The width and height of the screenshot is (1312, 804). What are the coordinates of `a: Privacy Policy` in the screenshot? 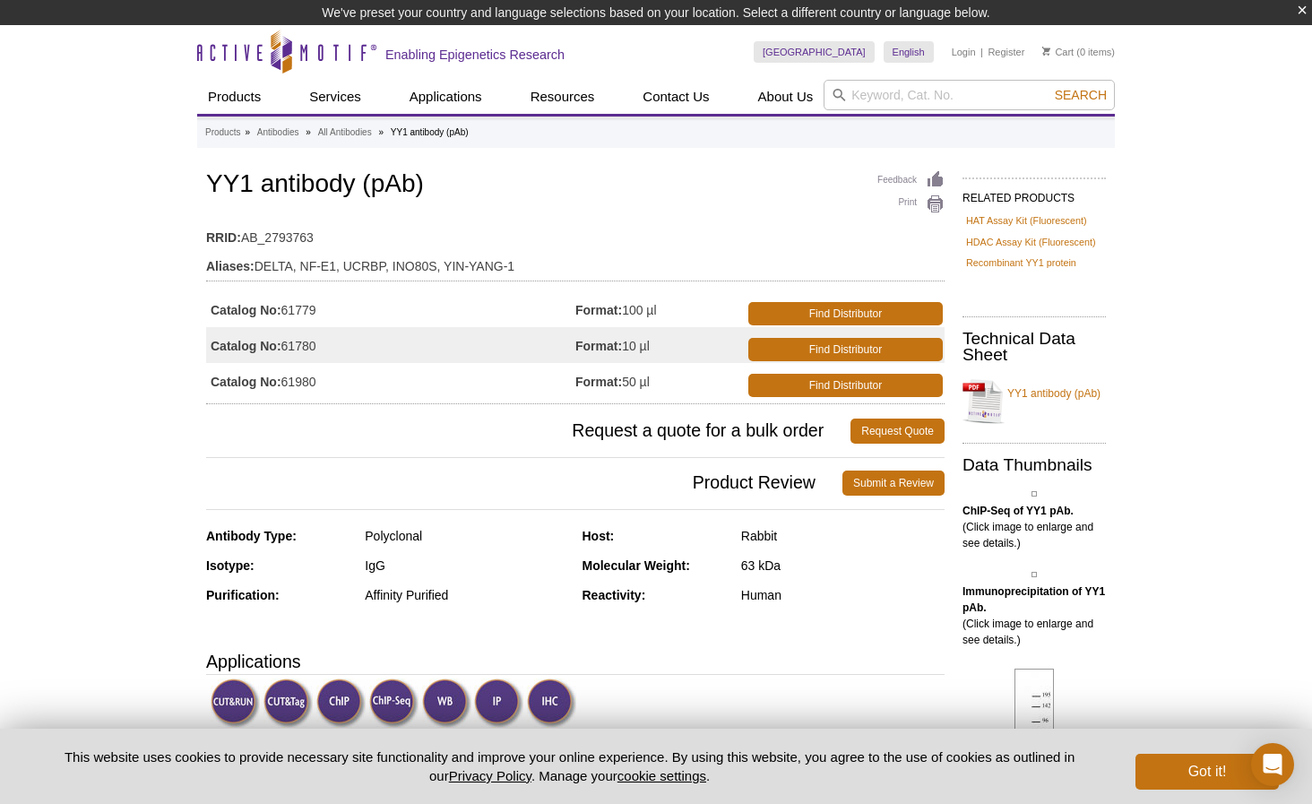 It's located at (490, 775).